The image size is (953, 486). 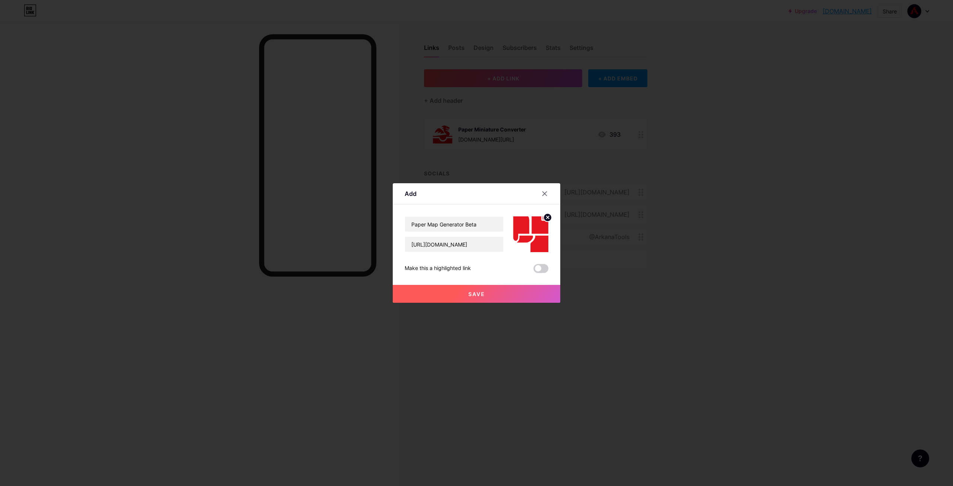 I want to click on input: Title, so click(x=454, y=224).